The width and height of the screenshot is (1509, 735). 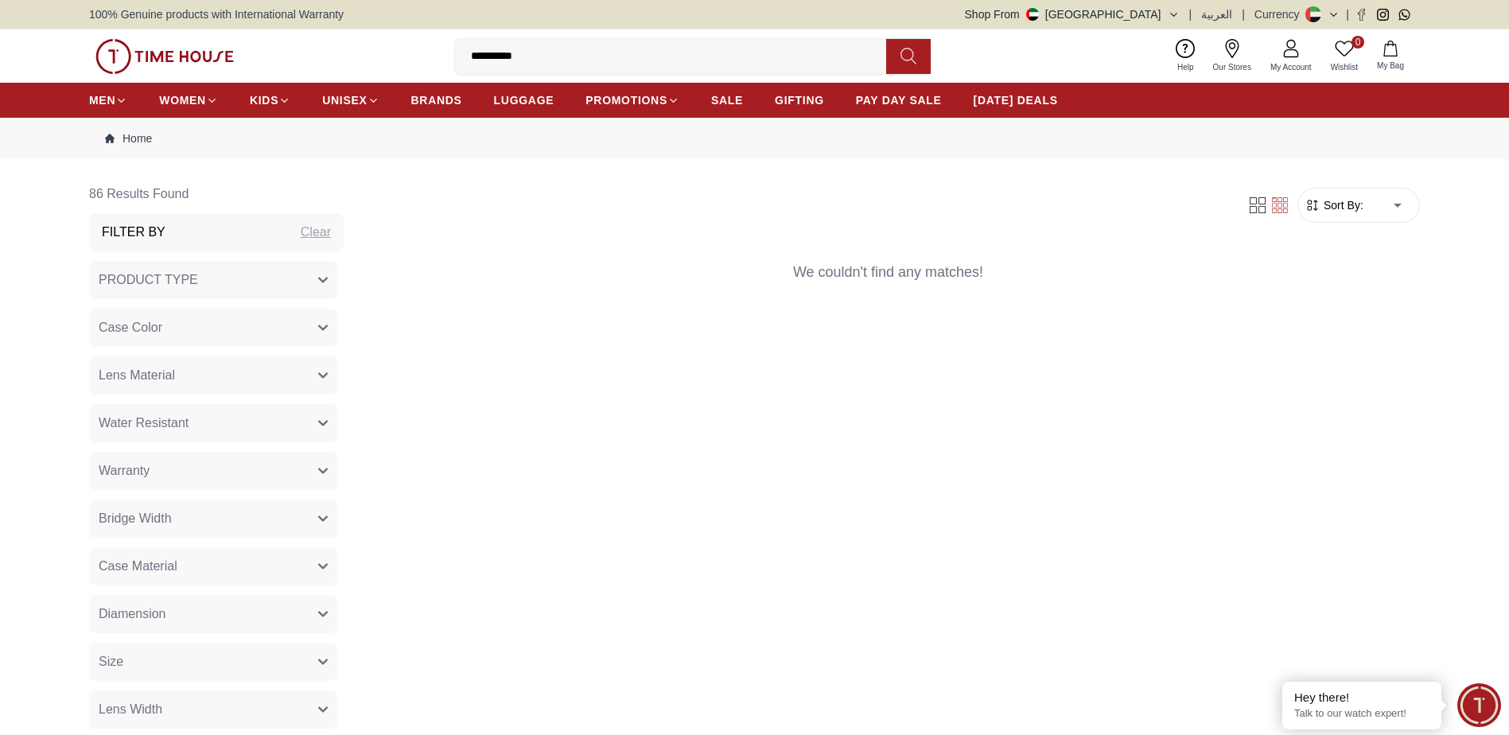 I want to click on a: PAY DAY SALE, so click(x=899, y=100).